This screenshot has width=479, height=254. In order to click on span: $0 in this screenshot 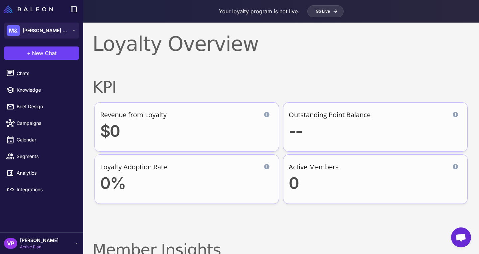, I will do `click(110, 131)`.